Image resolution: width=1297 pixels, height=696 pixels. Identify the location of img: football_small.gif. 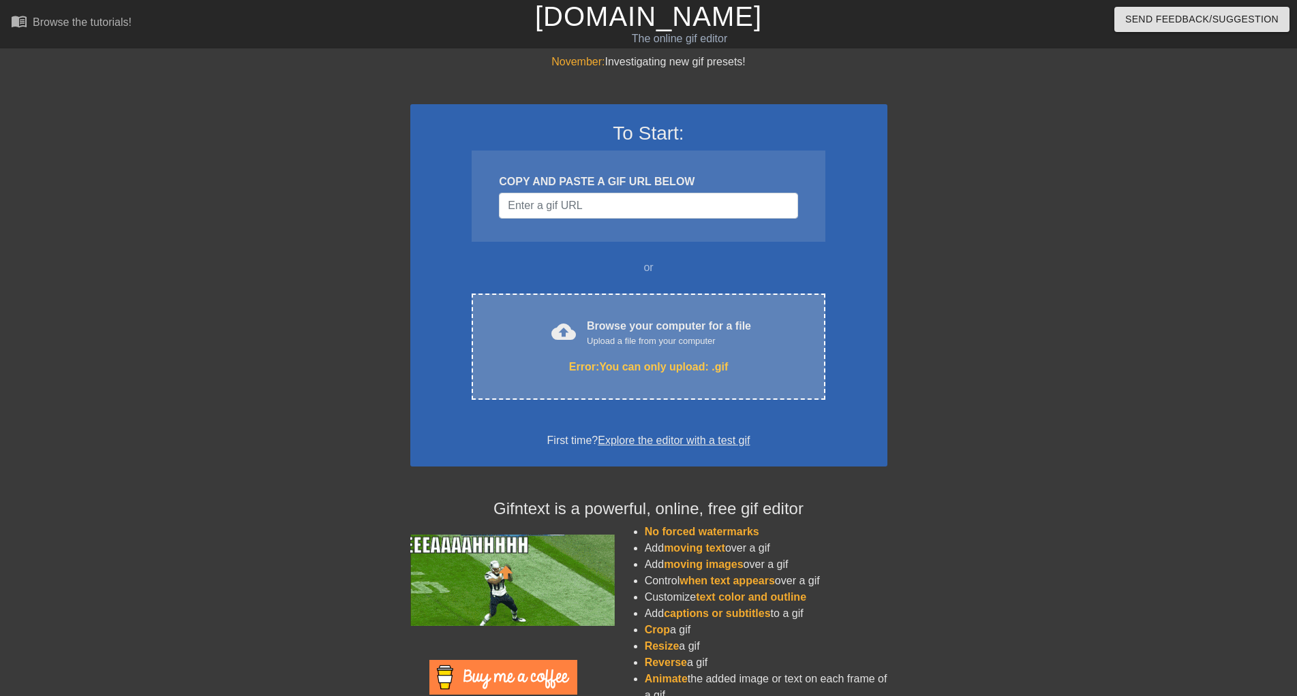
(512, 581).